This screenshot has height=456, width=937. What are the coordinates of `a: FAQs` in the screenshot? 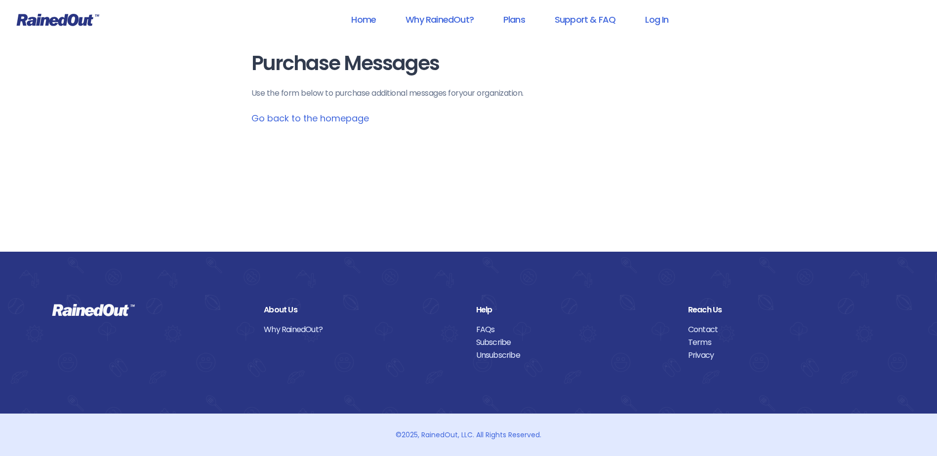 It's located at (574, 330).